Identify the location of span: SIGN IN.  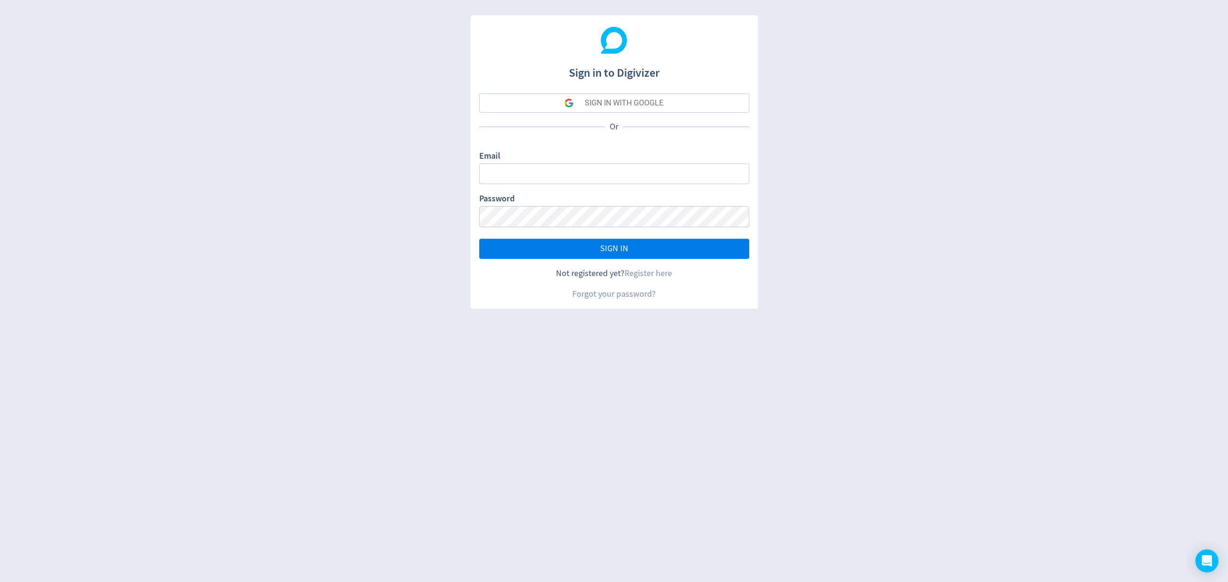
(614, 249).